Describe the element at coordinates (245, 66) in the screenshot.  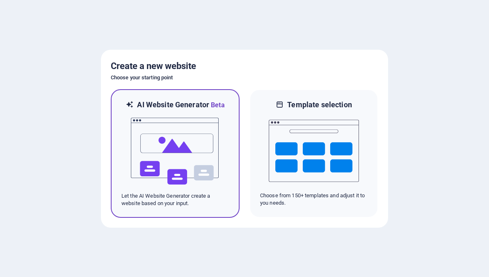
I see `h5: Create a new website` at that location.